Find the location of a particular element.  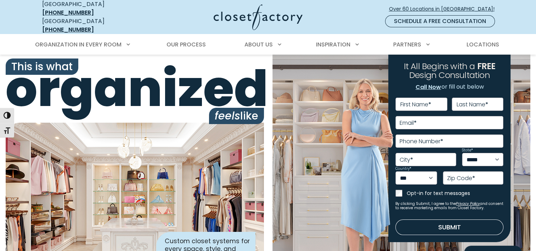

img: Closet Factory Logo is located at coordinates (258, 17).